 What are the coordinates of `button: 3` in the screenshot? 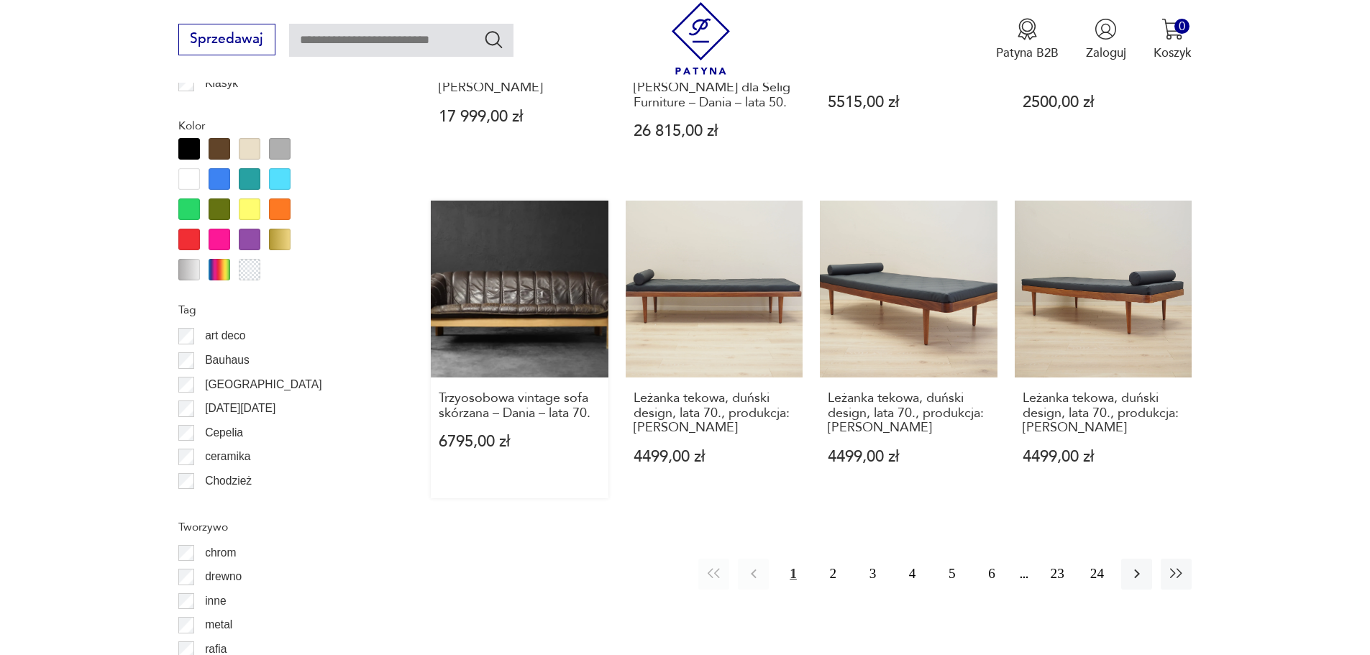 It's located at (872, 574).